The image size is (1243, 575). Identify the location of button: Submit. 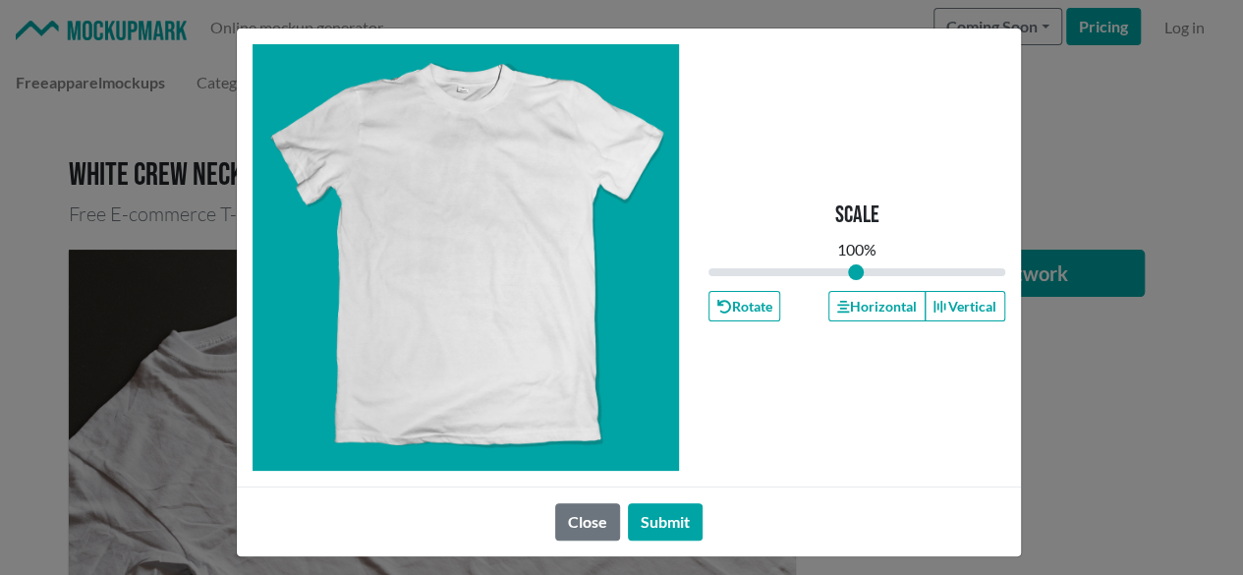
(665, 522).